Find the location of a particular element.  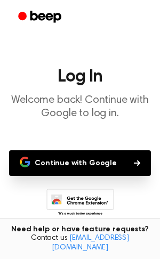

button: Continue with Google is located at coordinates (80, 163).